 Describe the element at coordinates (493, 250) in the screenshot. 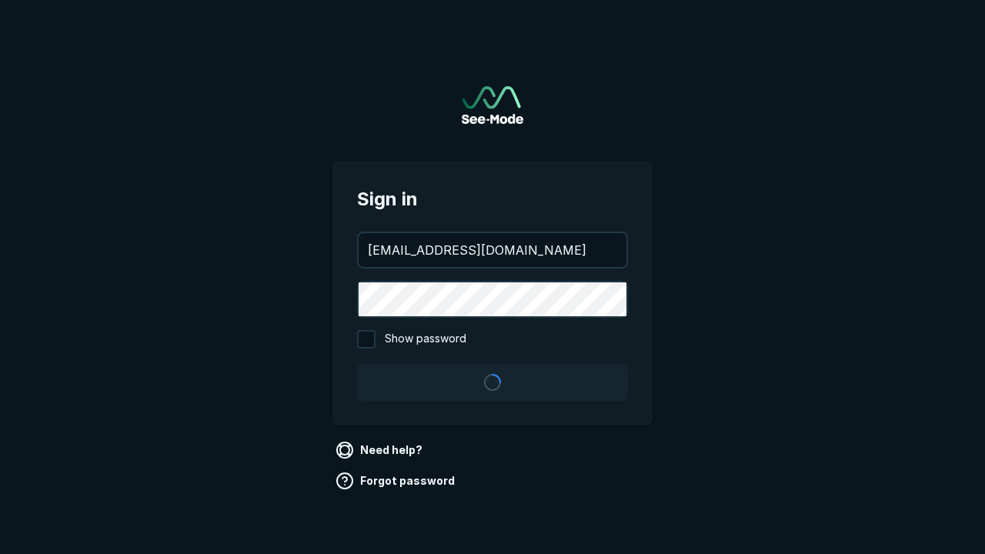

I see `input: your@email.com` at that location.